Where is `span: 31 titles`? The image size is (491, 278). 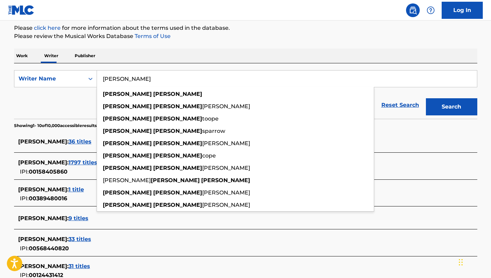 span: 31 titles is located at coordinates (79, 266).